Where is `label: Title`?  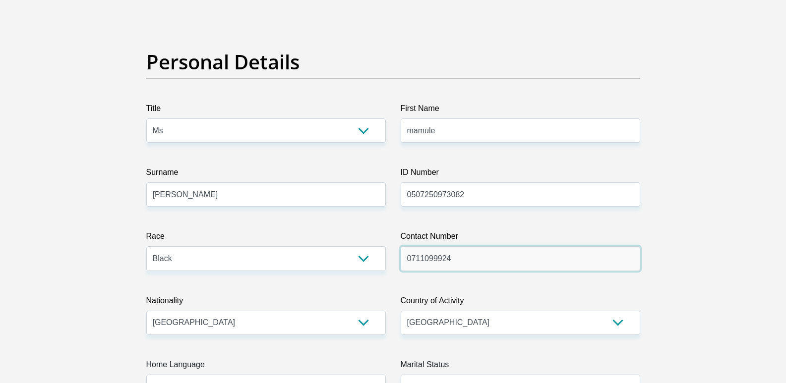 label: Title is located at coordinates (266, 111).